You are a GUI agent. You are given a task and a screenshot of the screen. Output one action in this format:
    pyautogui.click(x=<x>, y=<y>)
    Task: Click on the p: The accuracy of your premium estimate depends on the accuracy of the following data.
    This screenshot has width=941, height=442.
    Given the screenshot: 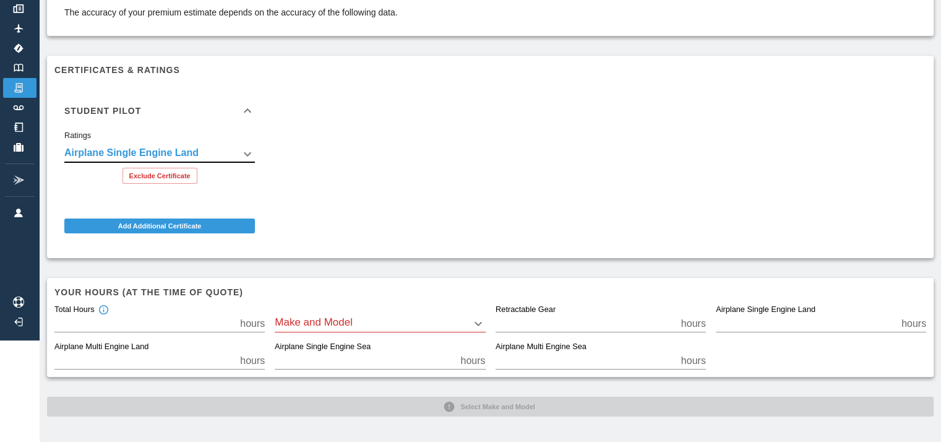 What is the action you would take?
    pyautogui.click(x=231, y=12)
    